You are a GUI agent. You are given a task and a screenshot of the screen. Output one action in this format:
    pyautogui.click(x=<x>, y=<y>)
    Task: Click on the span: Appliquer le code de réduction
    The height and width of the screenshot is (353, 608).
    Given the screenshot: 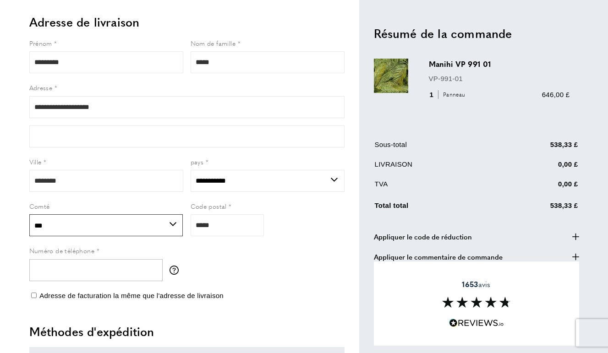 What is the action you would take?
    pyautogui.click(x=423, y=236)
    